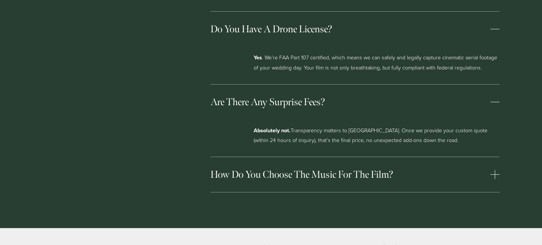 The height and width of the screenshot is (245, 542). I want to click on strong: Yes, so click(258, 58).